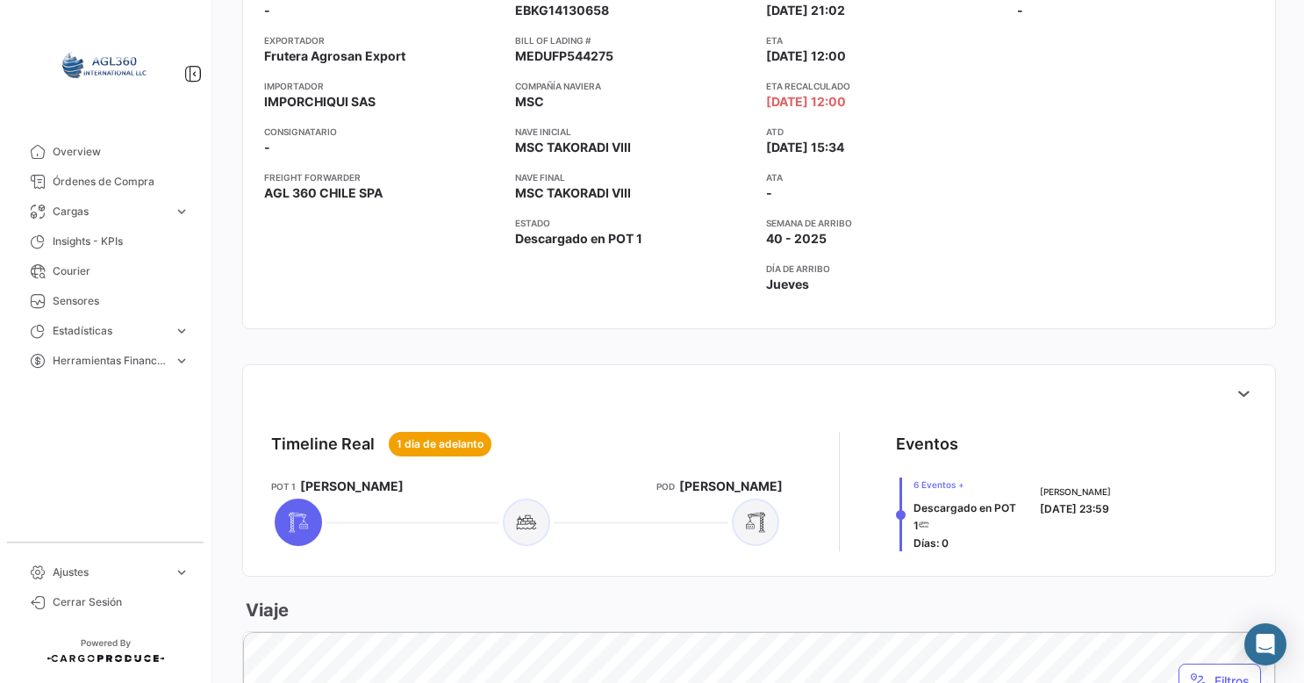 This screenshot has height=683, width=1304. Describe the element at coordinates (265, 610) in the screenshot. I see `h3: Viaje` at that location.